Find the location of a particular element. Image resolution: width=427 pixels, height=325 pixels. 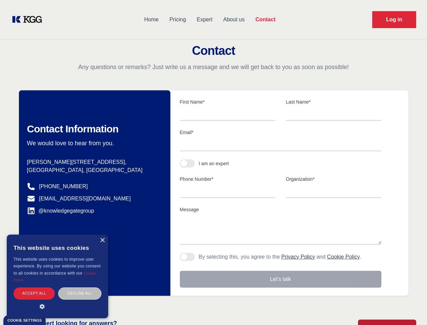

div: Cookie settings is located at coordinates (24, 320).